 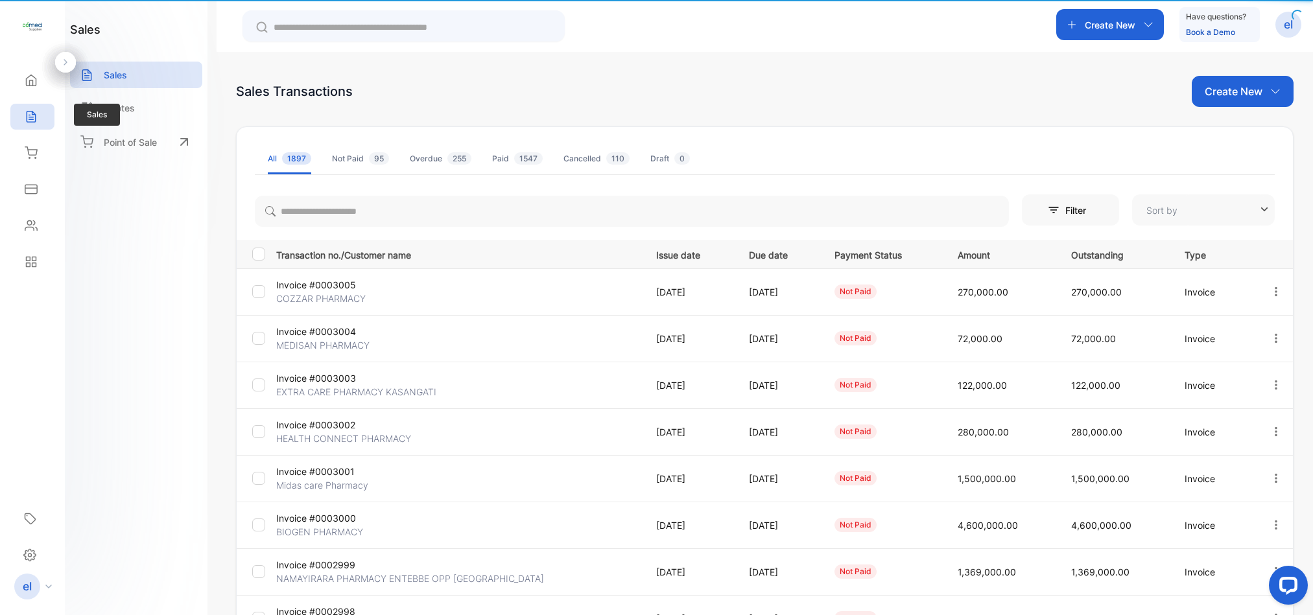 I want to click on p: Have questions?, so click(x=1216, y=17).